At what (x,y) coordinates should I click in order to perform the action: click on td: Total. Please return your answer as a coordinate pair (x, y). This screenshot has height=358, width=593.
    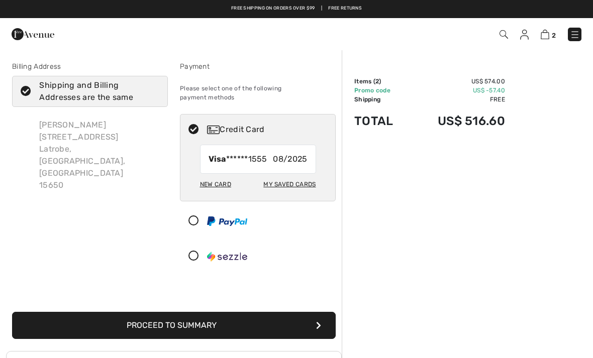
    Looking at the image, I should click on (382, 121).